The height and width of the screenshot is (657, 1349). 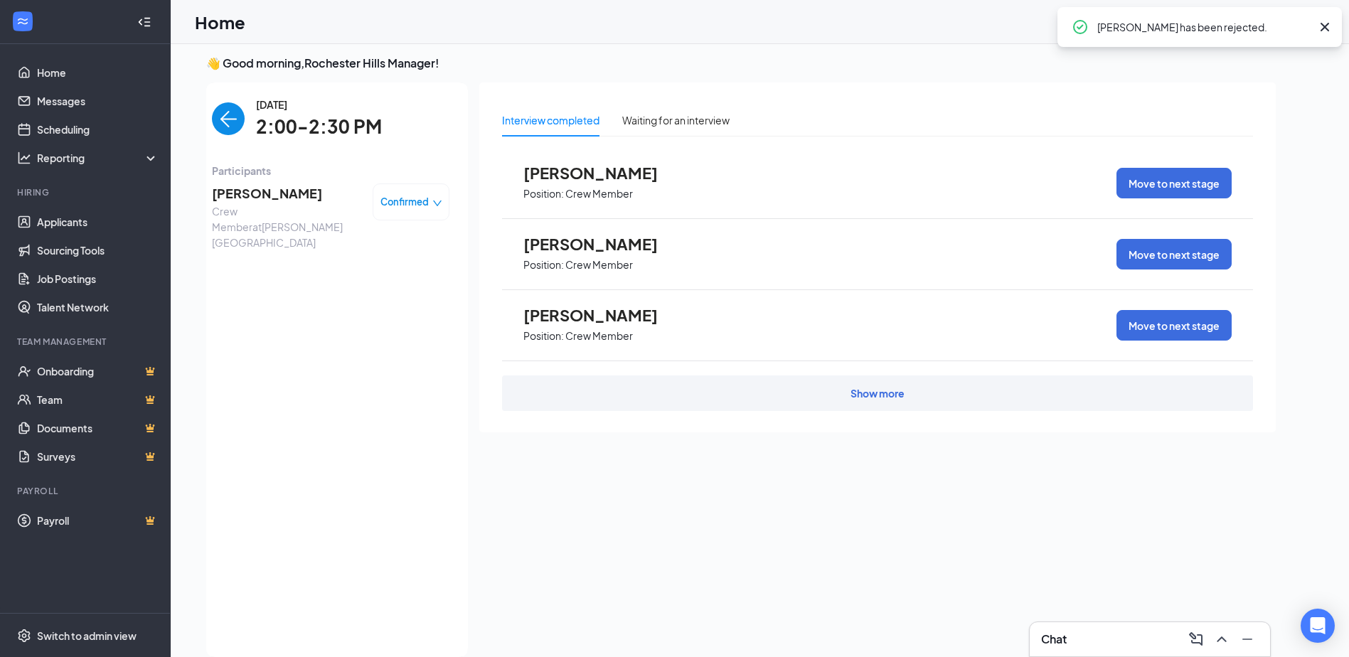 What do you see at coordinates (741, 63) in the screenshot?
I see `h3: 👋 Good morning, Rochester Hills Manager !` at bounding box center [741, 63].